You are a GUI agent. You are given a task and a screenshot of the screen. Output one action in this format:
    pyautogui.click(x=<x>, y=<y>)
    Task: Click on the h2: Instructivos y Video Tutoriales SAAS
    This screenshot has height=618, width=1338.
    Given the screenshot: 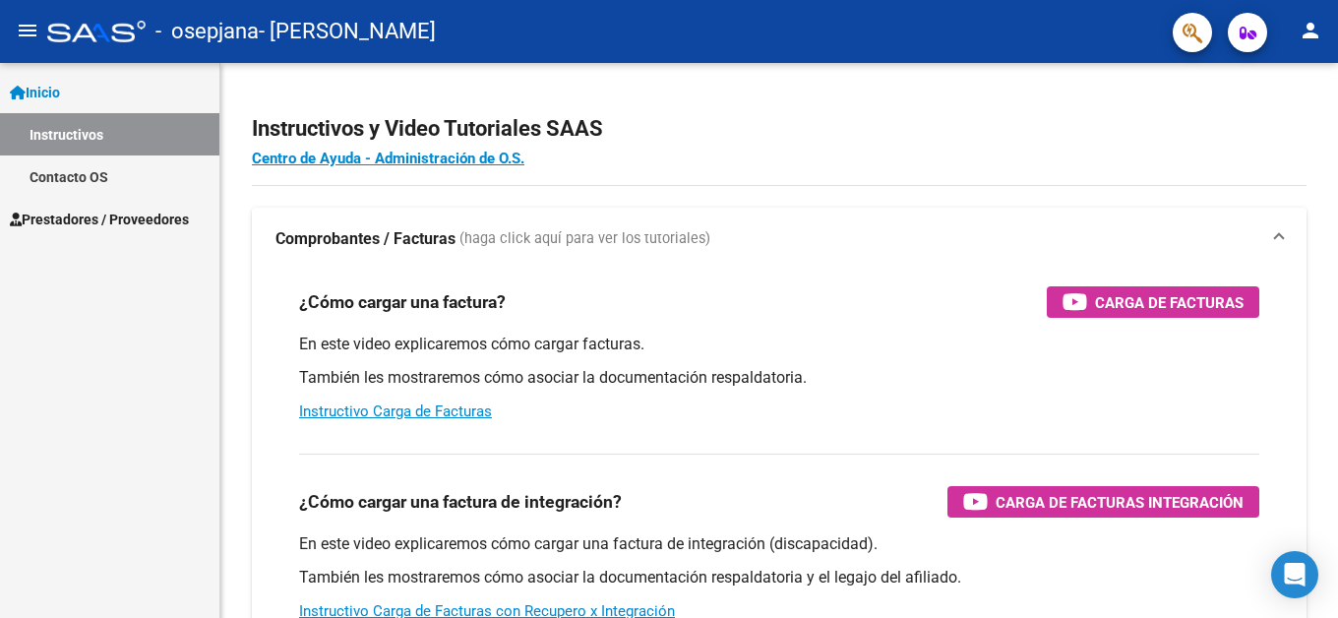 What is the action you would take?
    pyautogui.click(x=779, y=129)
    